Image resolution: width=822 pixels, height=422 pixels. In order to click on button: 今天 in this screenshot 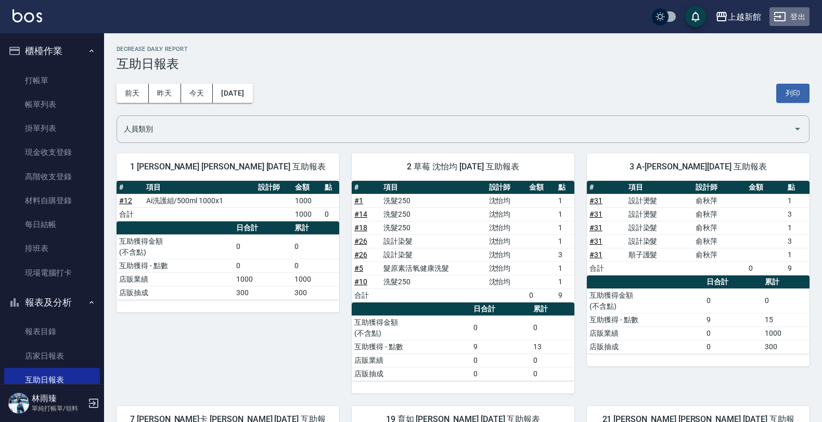, I will do `click(197, 93)`.